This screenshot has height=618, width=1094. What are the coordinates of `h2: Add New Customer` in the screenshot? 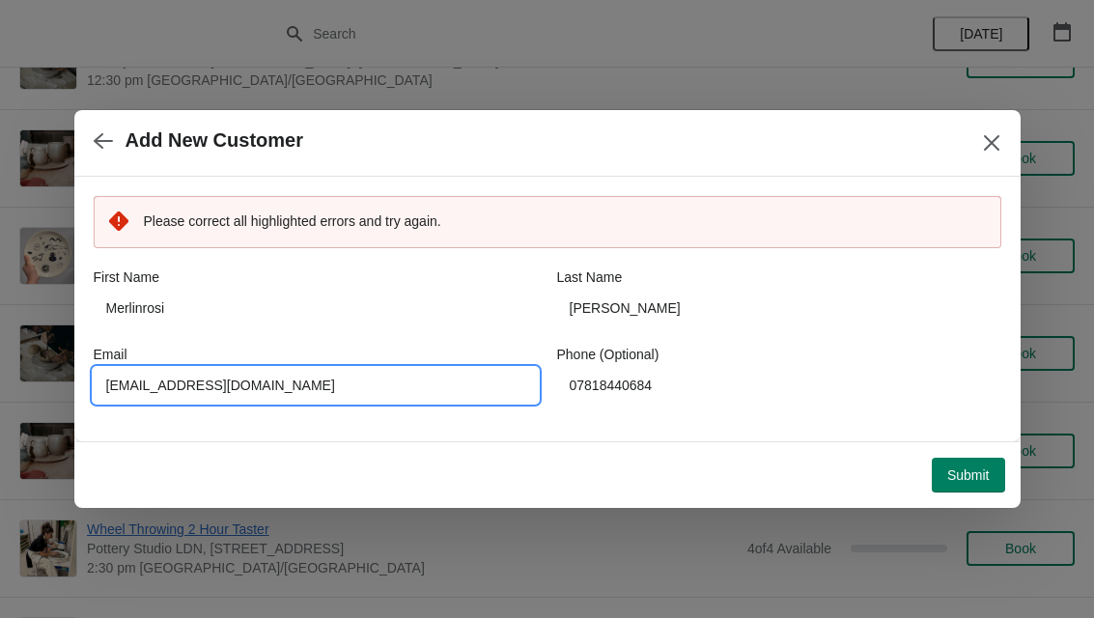 It's located at (214, 140).